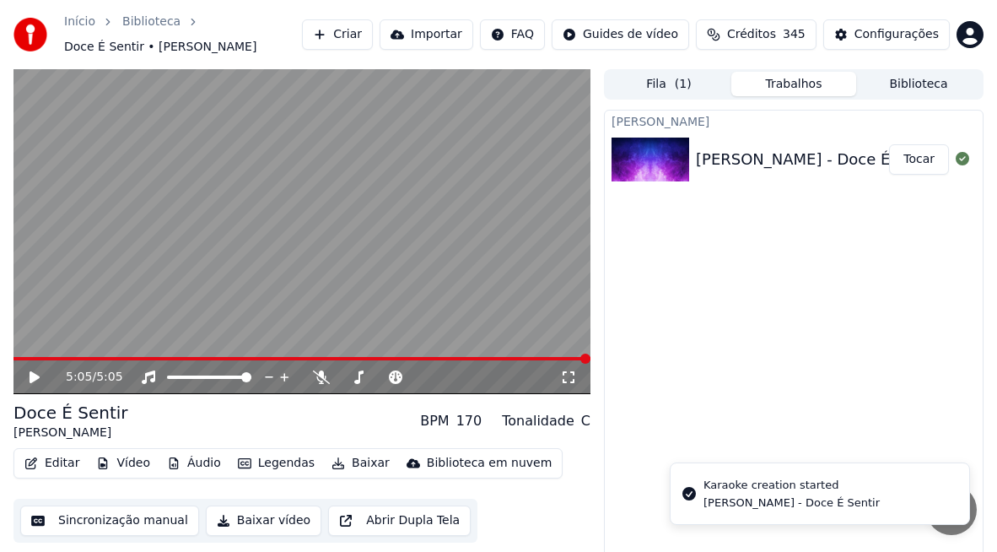 The width and height of the screenshot is (997, 552). I want to click on button: Sincronização manual, so click(110, 520).